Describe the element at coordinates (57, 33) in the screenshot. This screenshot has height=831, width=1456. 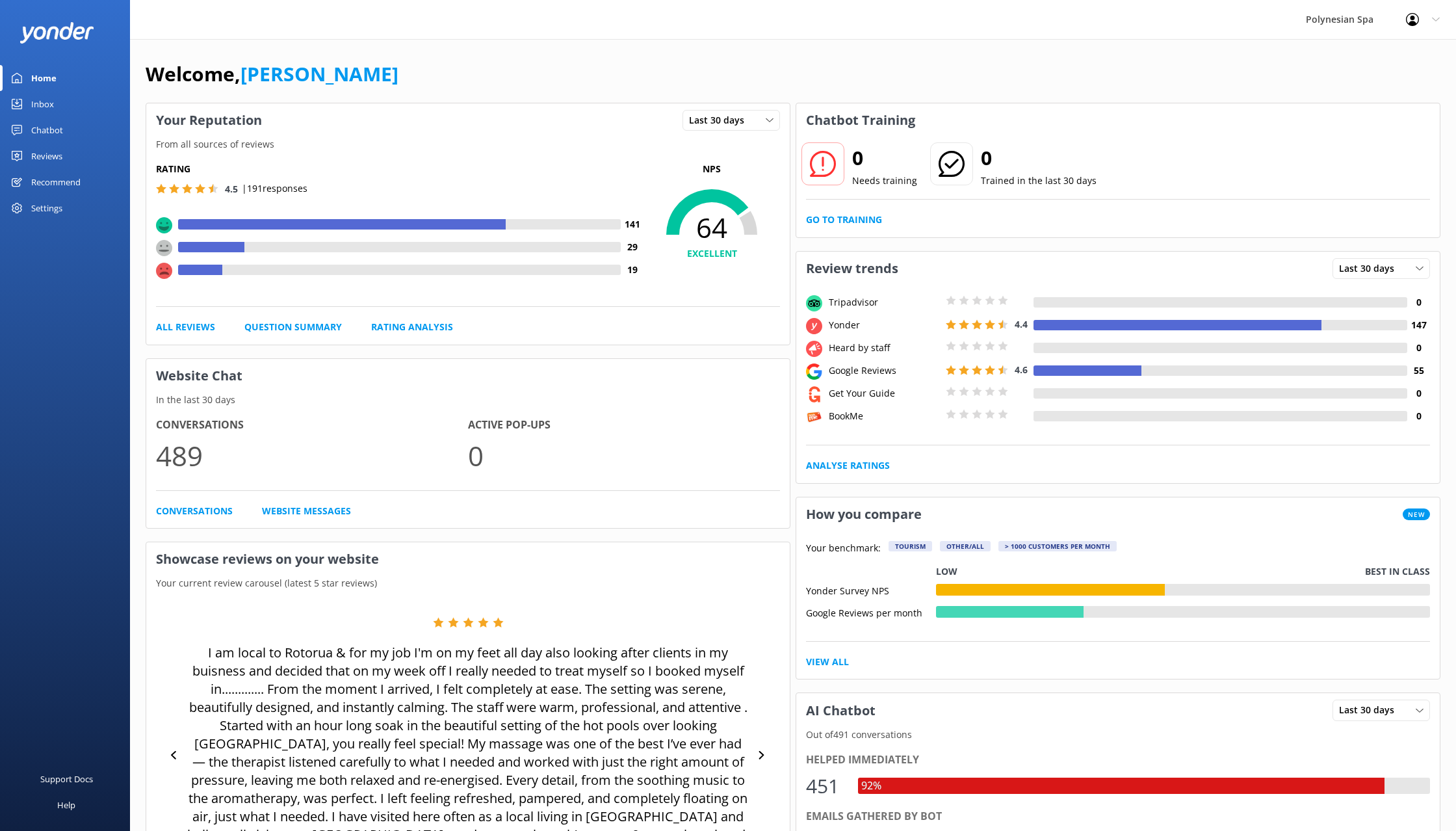
I see `img: yonder-white-logo.png` at that location.